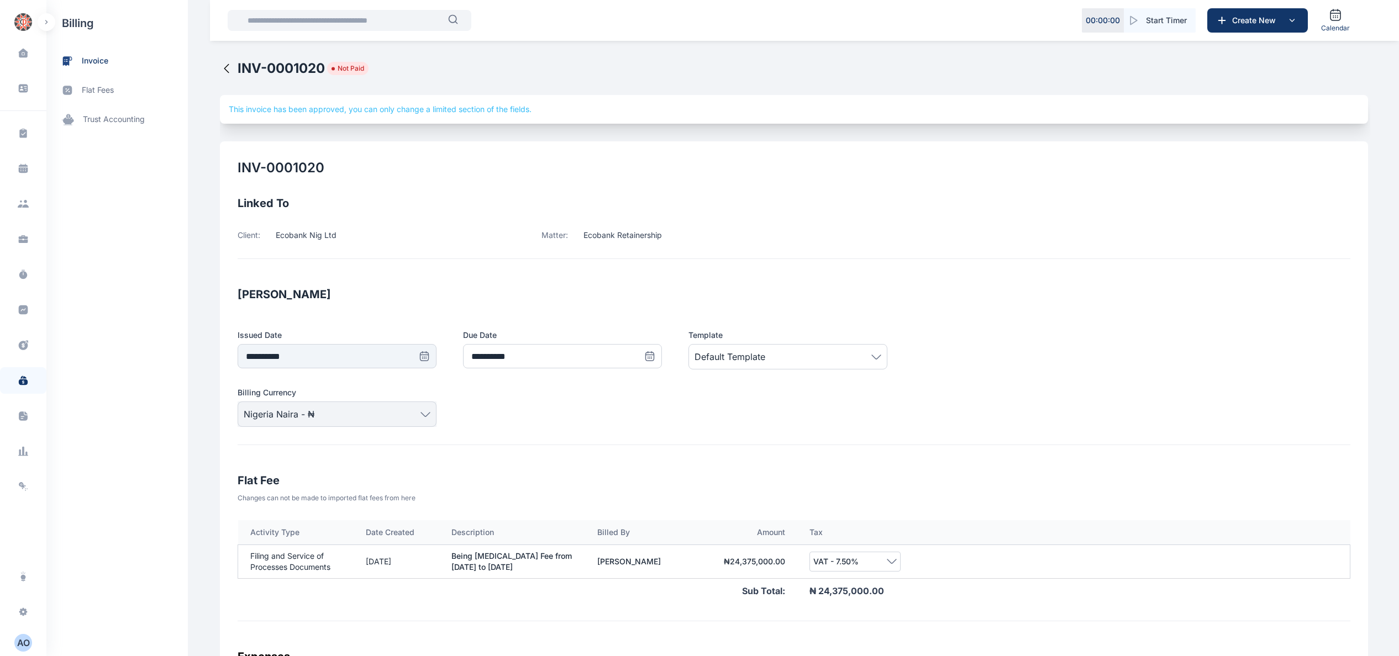 This screenshot has height=656, width=1399. Describe the element at coordinates (1146, 588) in the screenshot. I see `p: Total ( ₦ )` at that location.